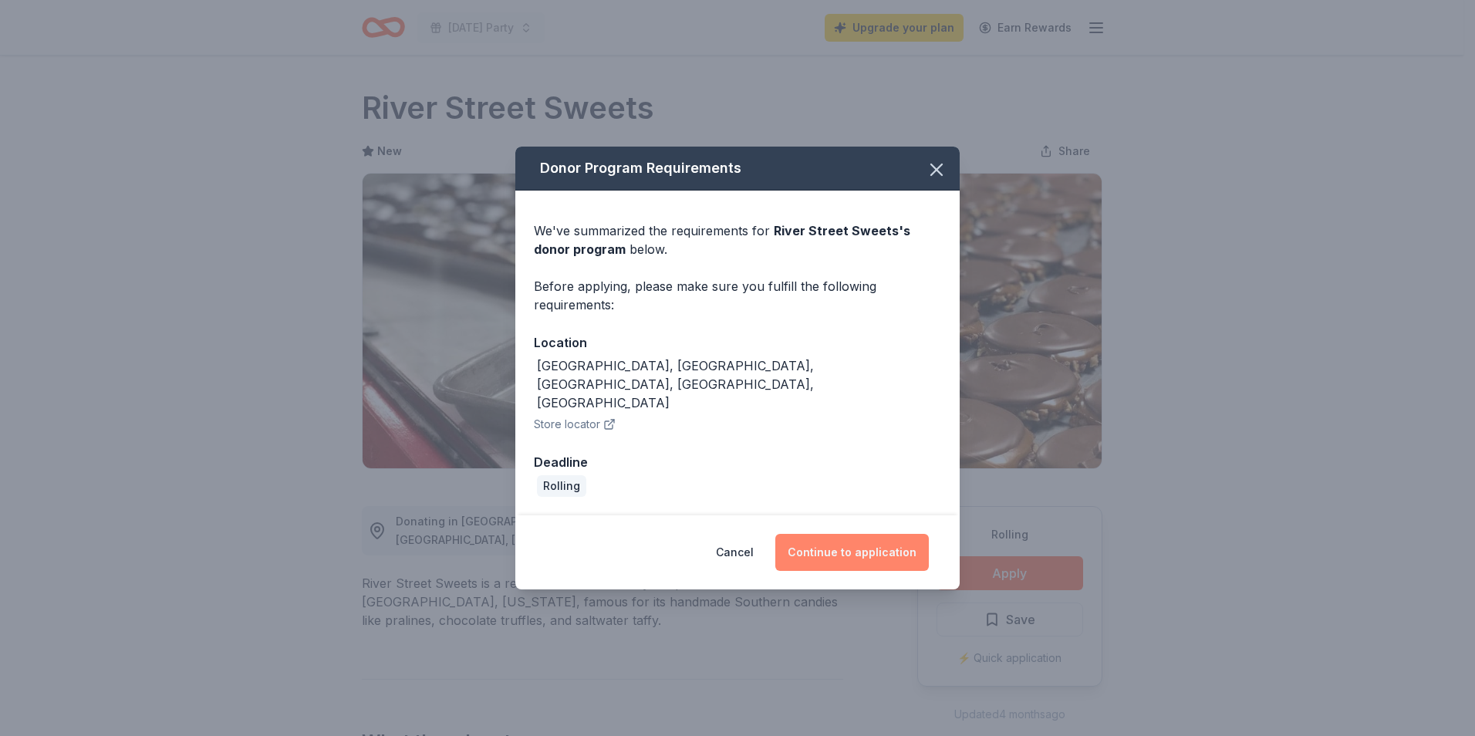  What do you see at coordinates (737, 343) in the screenshot?
I see `div: Location` at bounding box center [737, 343].